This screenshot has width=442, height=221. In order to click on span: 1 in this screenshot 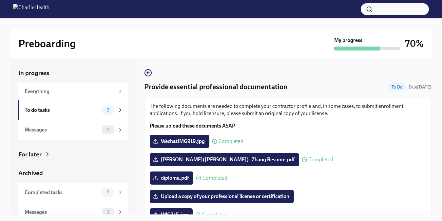, I will do `click(108, 212)`.